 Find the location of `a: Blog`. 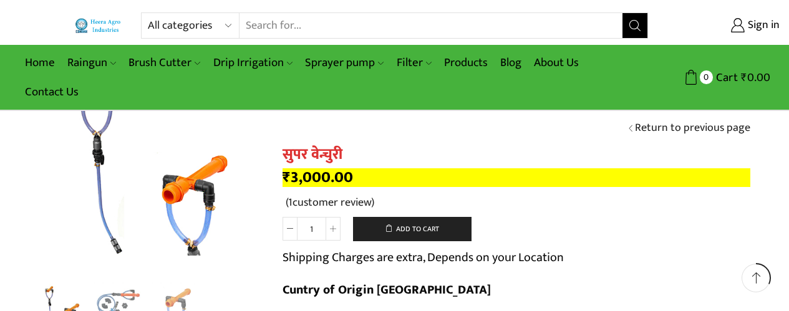

a: Blog is located at coordinates (511, 62).